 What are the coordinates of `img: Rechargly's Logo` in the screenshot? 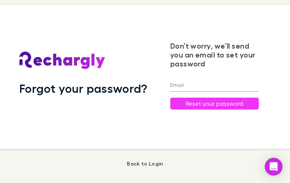 It's located at (62, 61).